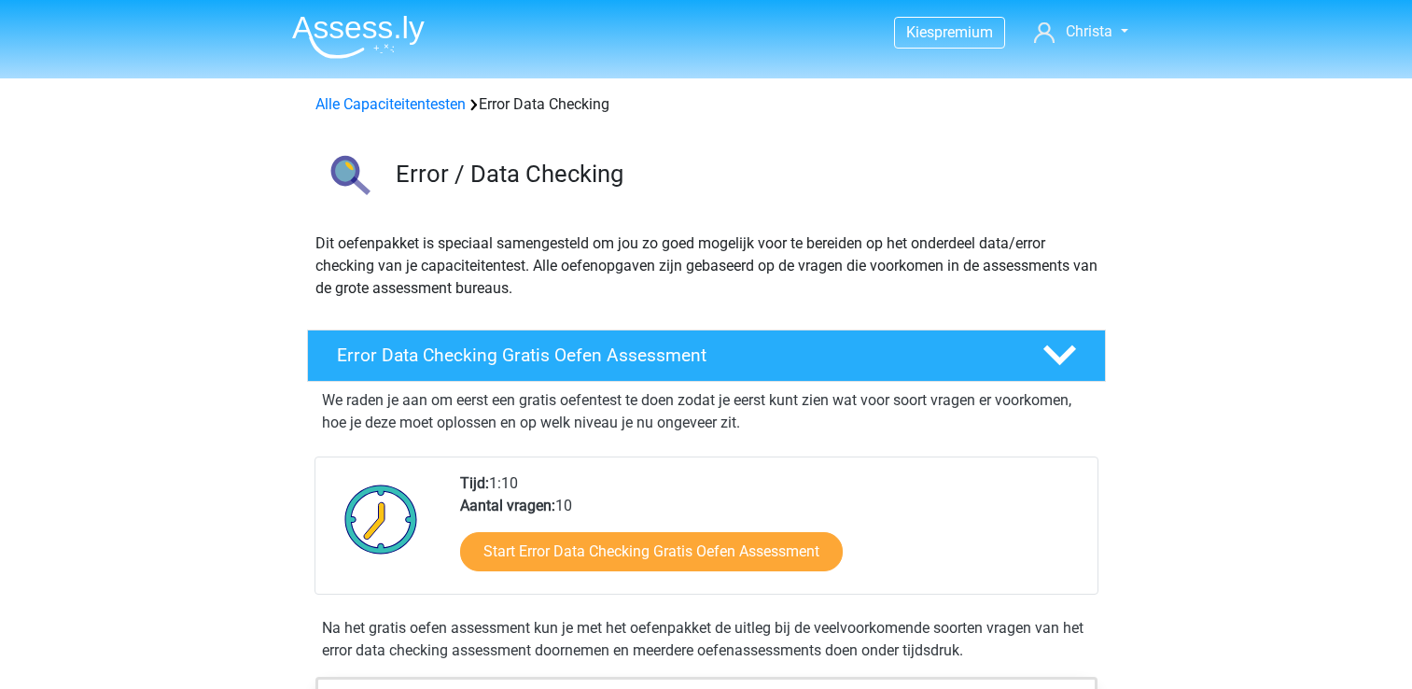 The width and height of the screenshot is (1412, 689). What do you see at coordinates (347, 177) in the screenshot?
I see `img: error data checking` at bounding box center [347, 177].